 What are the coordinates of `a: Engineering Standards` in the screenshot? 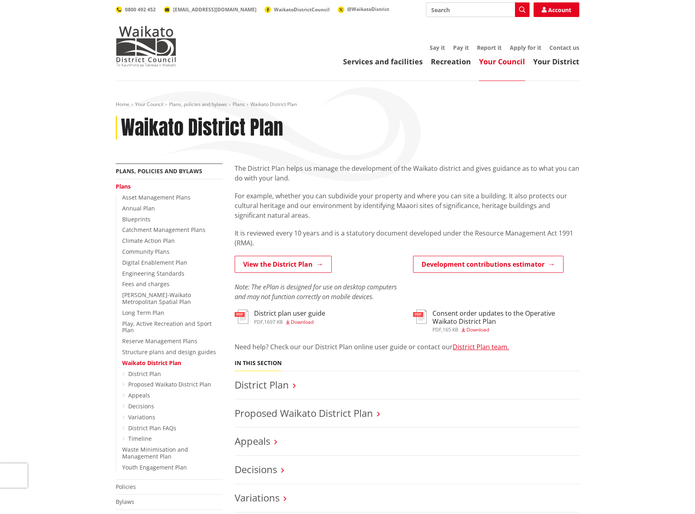 It's located at (153, 273).